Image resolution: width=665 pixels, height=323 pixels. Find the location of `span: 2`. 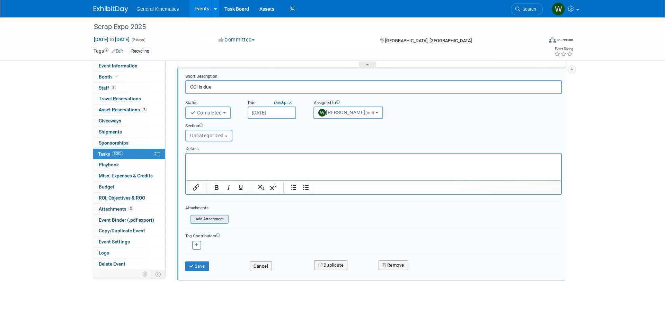

span: 2 is located at coordinates (144, 110).